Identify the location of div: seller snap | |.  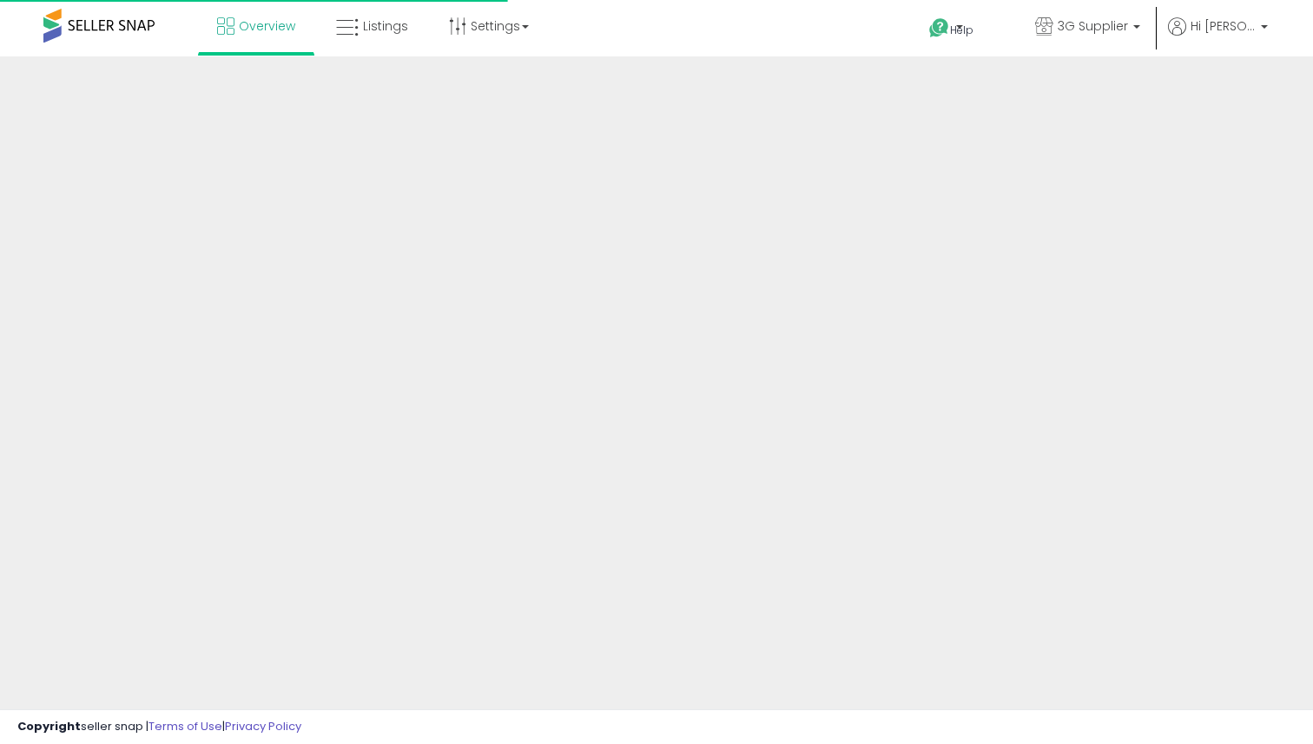
(159, 727).